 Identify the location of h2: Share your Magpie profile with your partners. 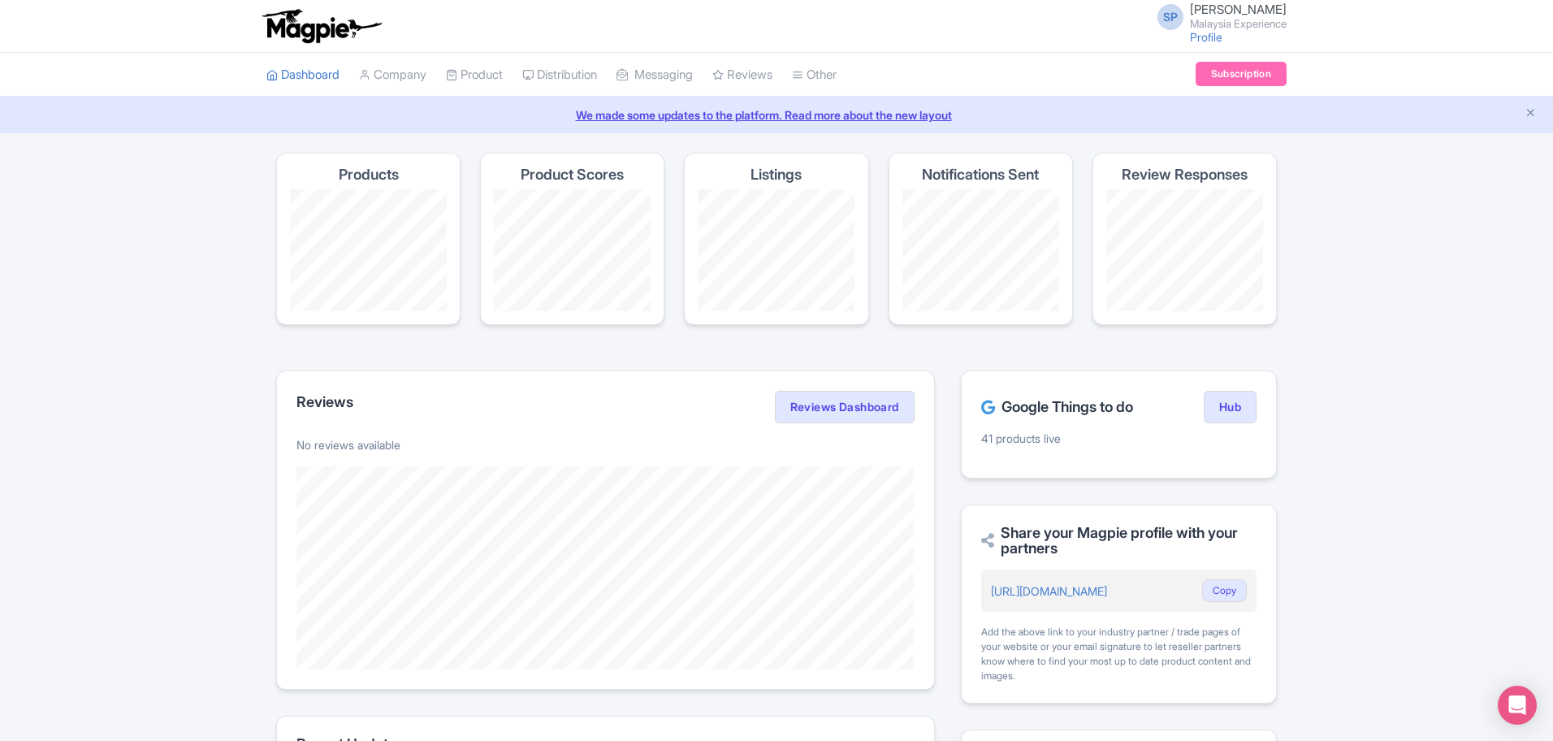
(1118, 541).